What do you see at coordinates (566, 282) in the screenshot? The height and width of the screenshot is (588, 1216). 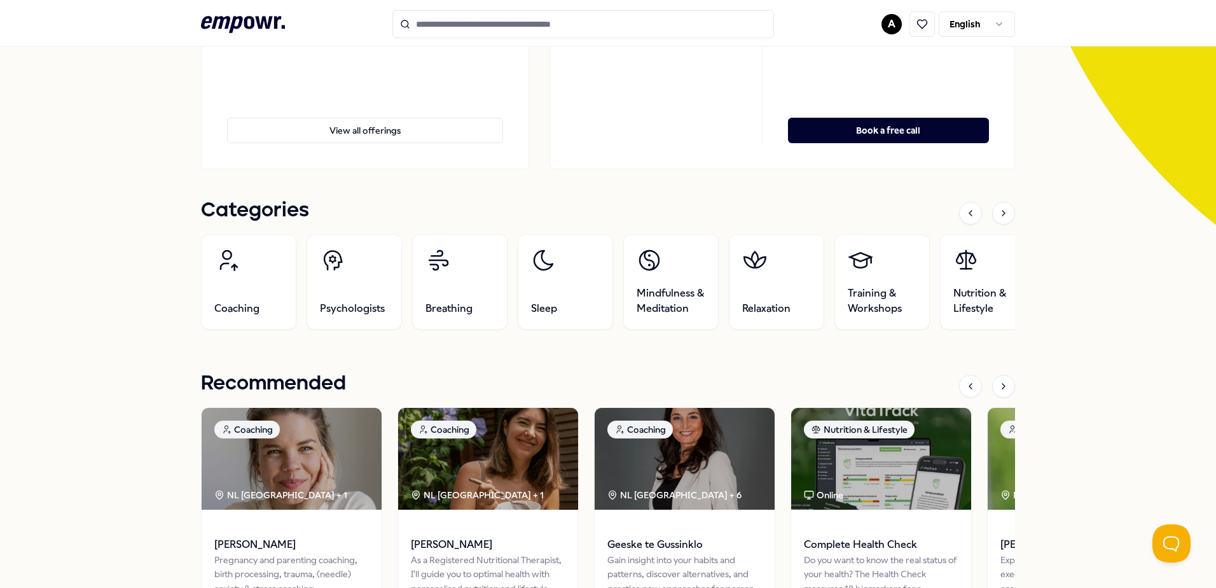 I see `a: Sleep` at bounding box center [566, 282].